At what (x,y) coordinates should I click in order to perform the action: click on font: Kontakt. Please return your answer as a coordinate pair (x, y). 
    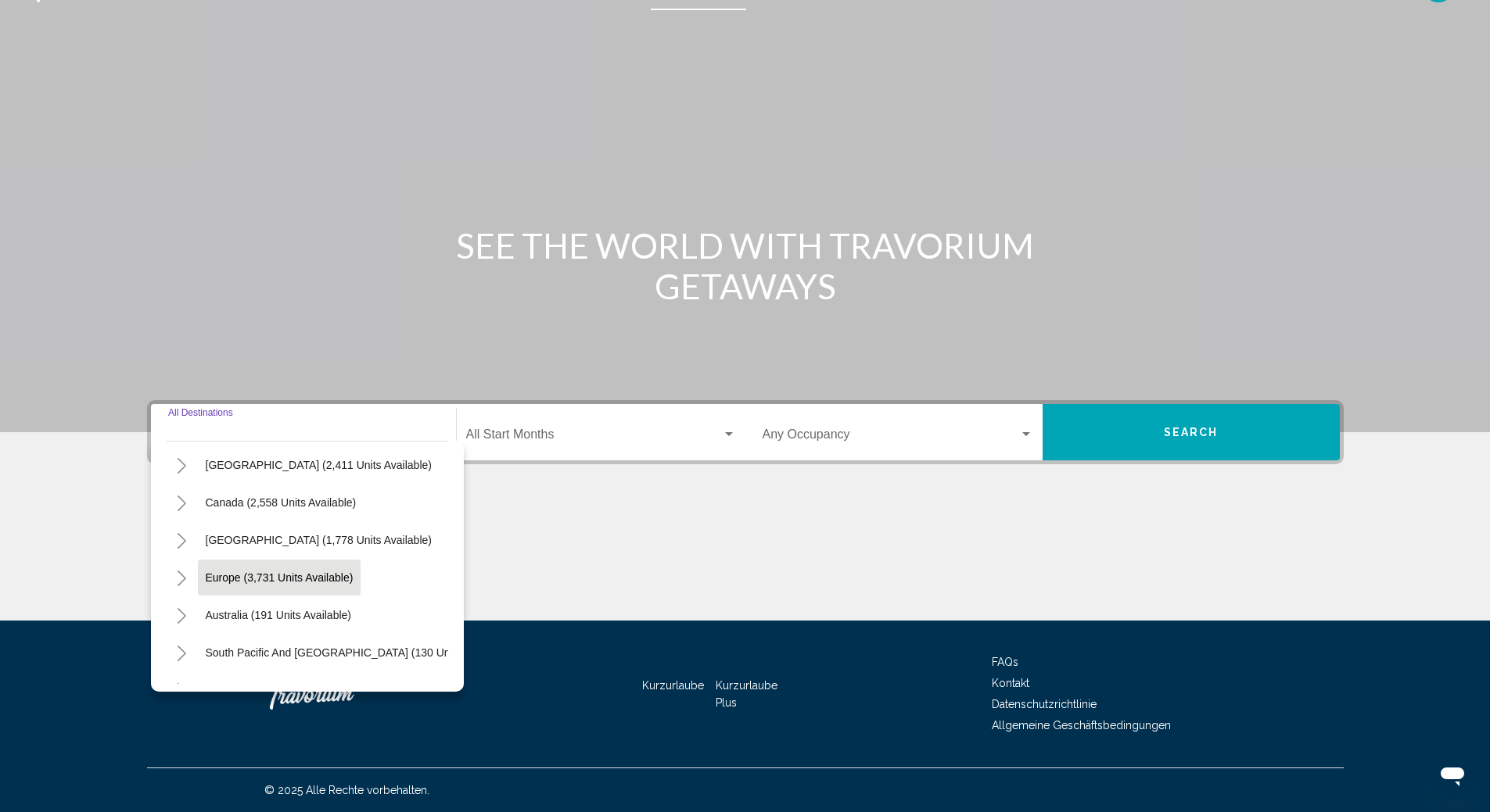
    Looking at the image, I should click on (1011, 683).